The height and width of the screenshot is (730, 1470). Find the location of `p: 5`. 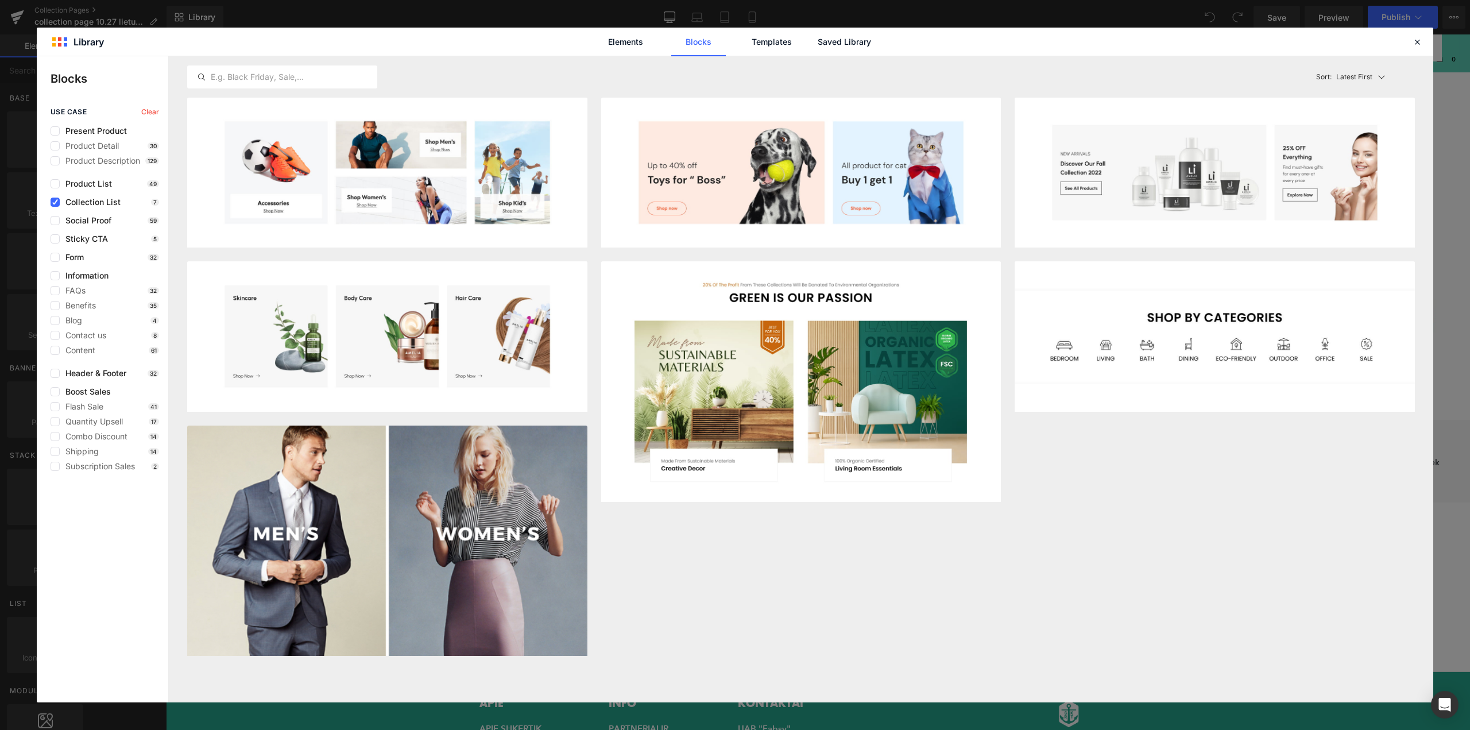

p: 5 is located at coordinates (155, 239).